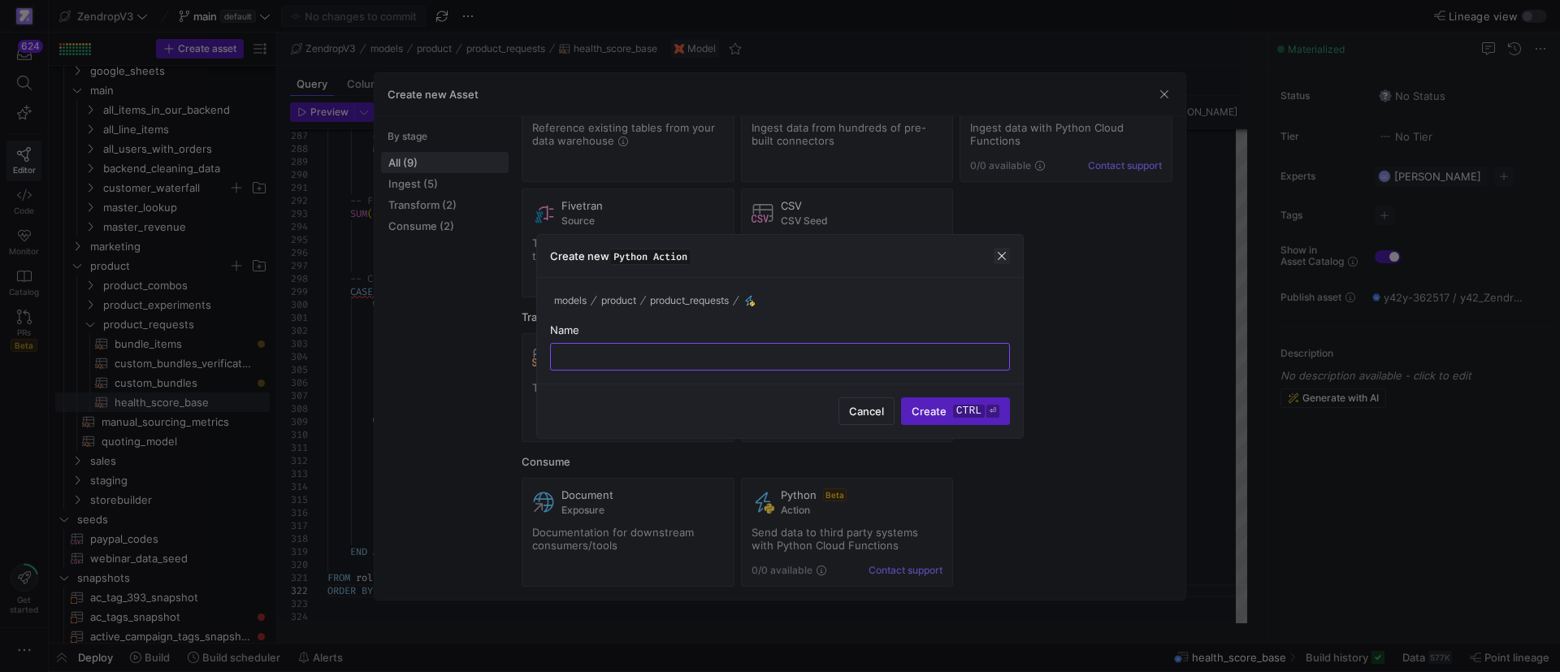 This screenshot has height=672, width=1560. Describe the element at coordinates (565, 330) in the screenshot. I see `span: Name` at that location.